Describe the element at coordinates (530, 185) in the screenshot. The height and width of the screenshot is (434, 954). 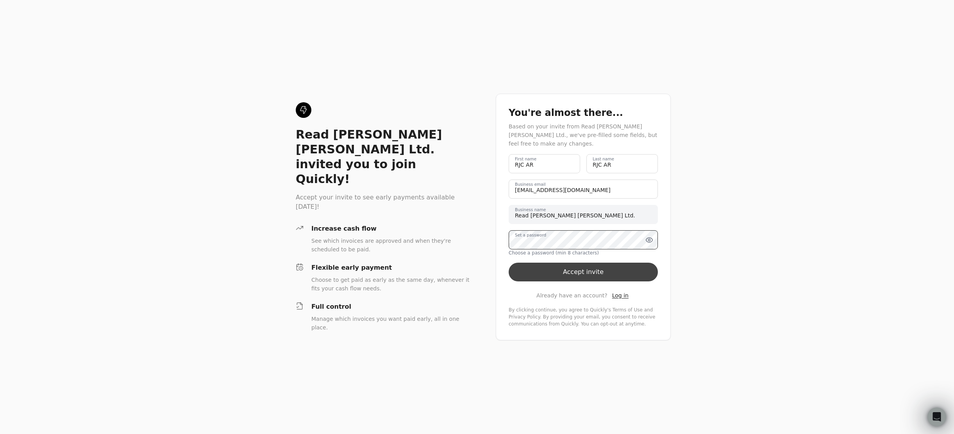
I see `label: Business email` at that location.